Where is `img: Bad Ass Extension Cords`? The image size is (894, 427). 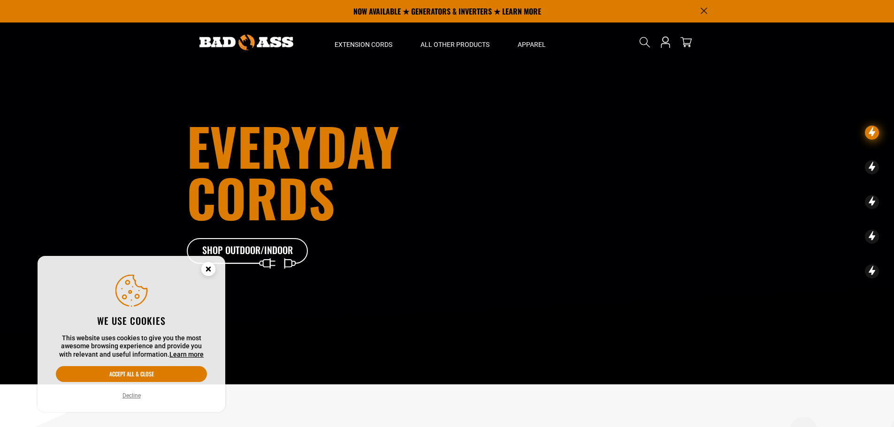 img: Bad Ass Extension Cords is located at coordinates (246, 42).